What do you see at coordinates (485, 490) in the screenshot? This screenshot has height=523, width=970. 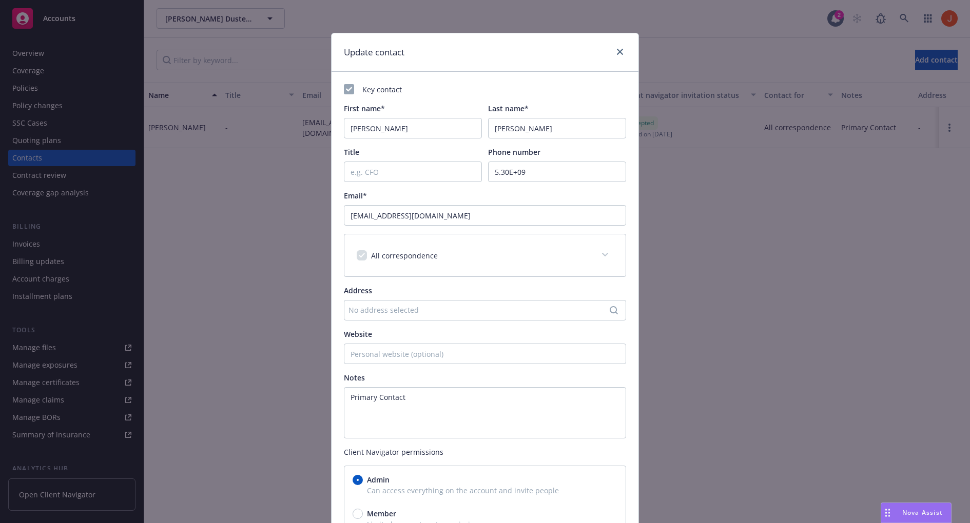 I see `span: Can access everything on the account and invite people` at bounding box center [485, 490].